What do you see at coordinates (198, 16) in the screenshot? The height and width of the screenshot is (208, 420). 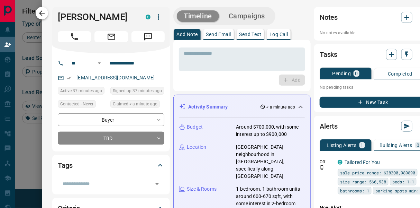 I see `button: Timeline` at bounding box center [198, 16].